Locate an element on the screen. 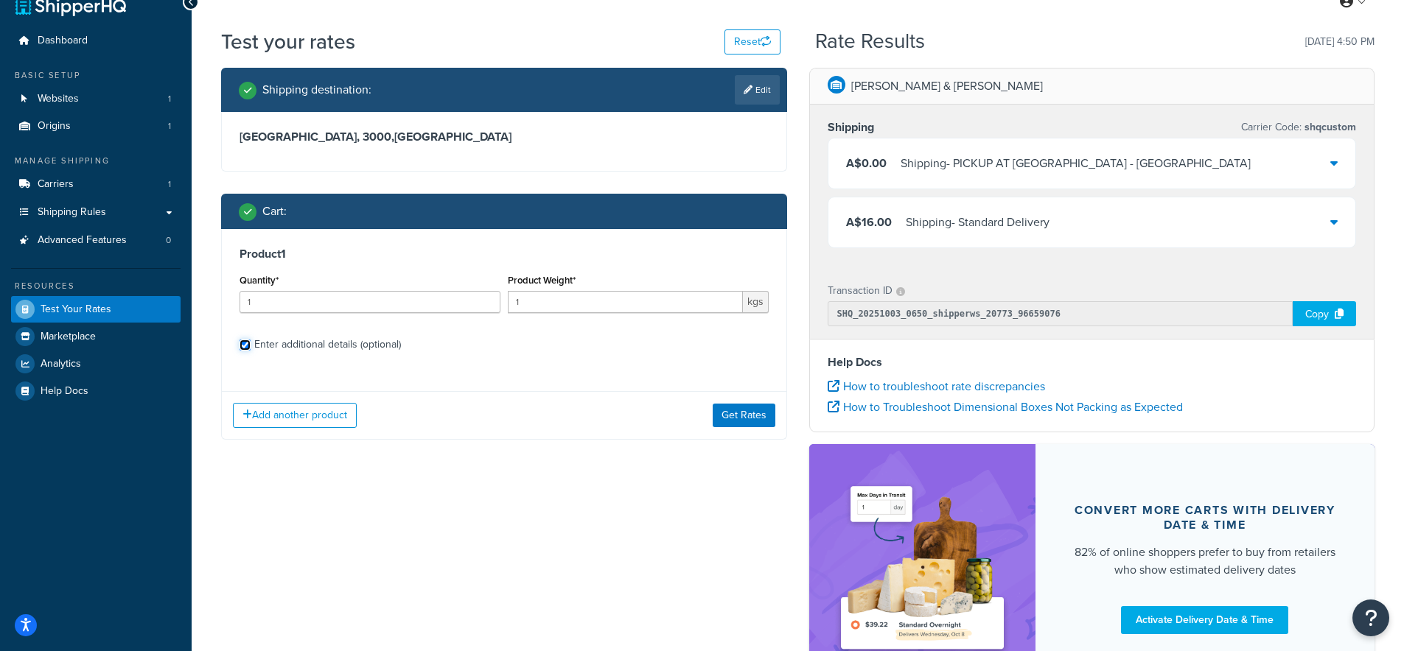 This screenshot has height=651, width=1404. li: Advanced Features is located at coordinates (96, 240).